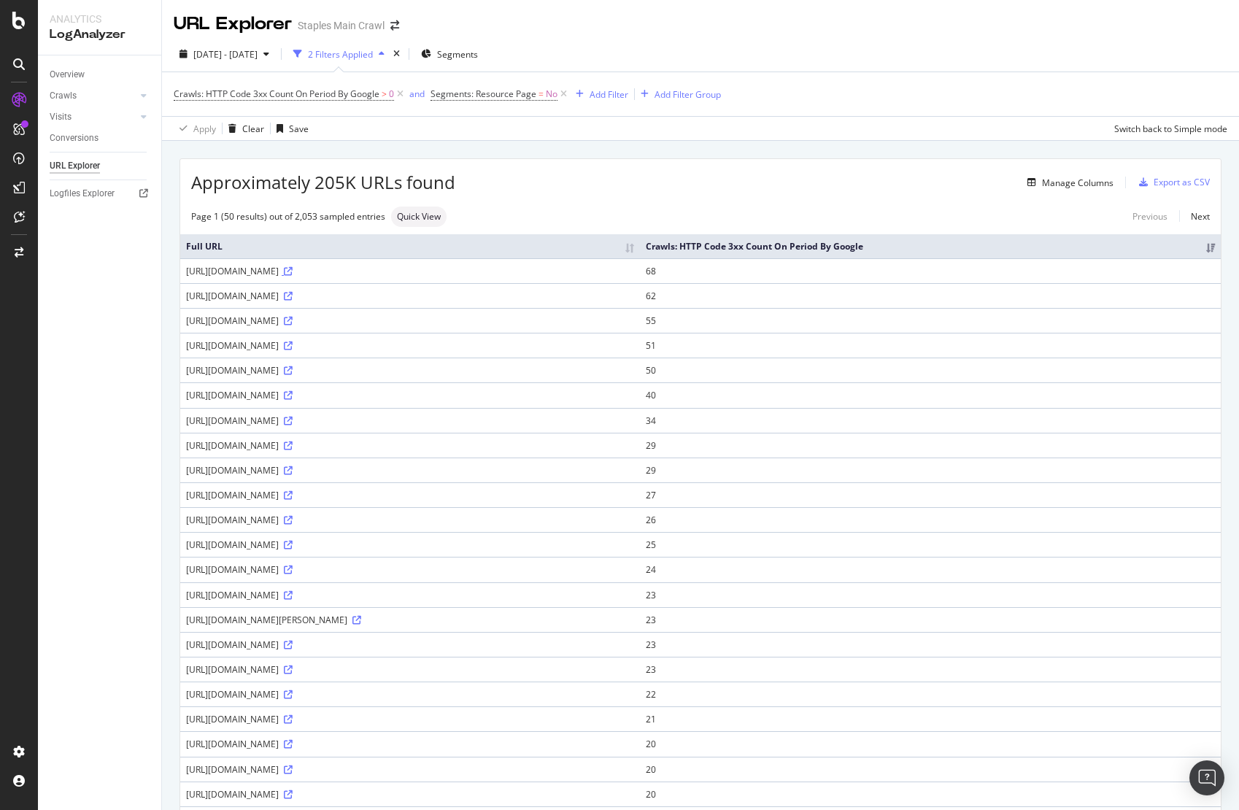 The height and width of the screenshot is (810, 1239). Describe the element at coordinates (100, 74) in the screenshot. I see `a: Overview` at that location.